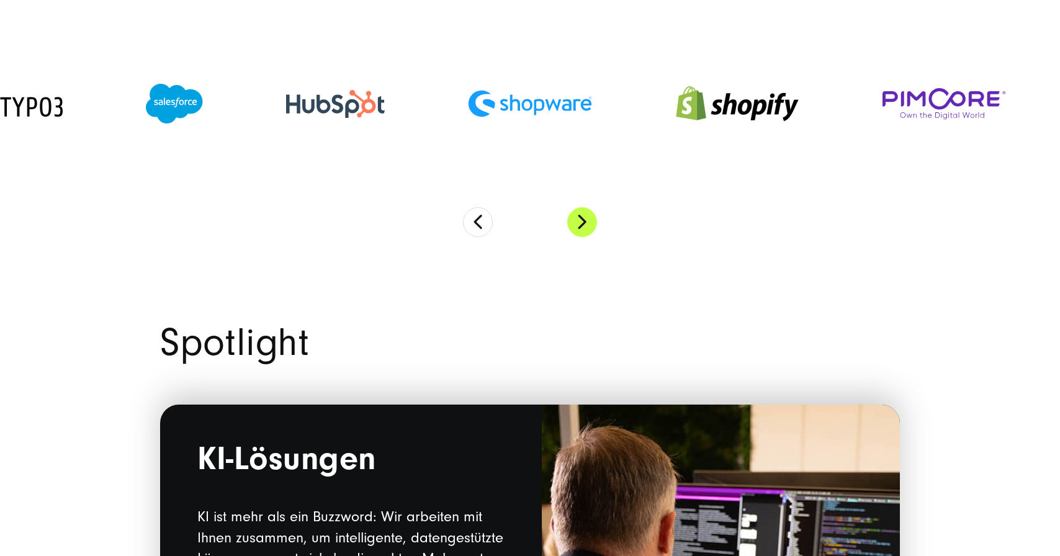  Describe the element at coordinates (737, 104) in the screenshot. I see `img: Shopify Partner Agentur - Digitalagentur SUNZINET` at that location.